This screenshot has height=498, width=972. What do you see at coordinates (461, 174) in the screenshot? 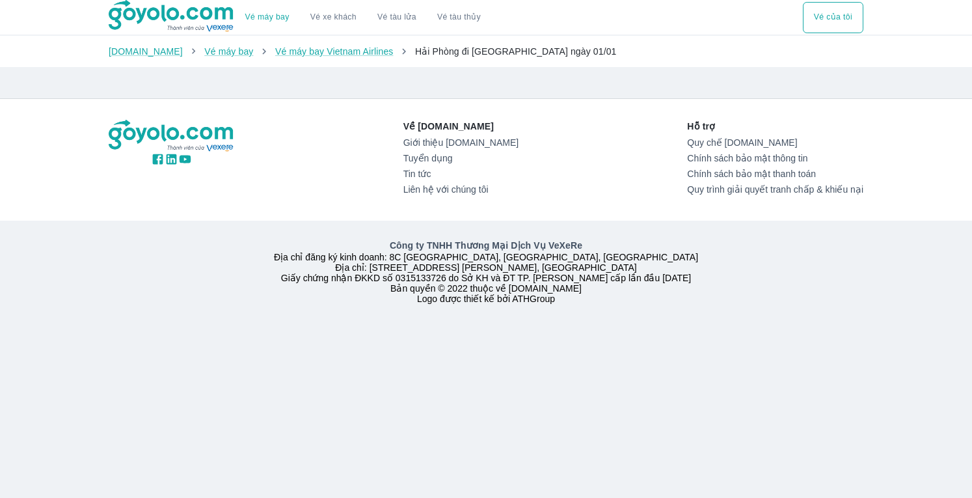
I see `a: Tin tức` at bounding box center [461, 174].